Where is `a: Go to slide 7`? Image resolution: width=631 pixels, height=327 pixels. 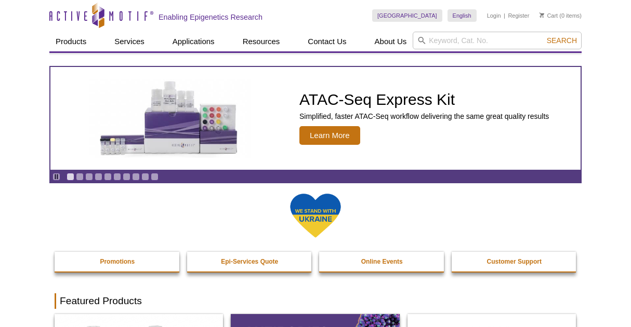 a: Go to slide 7 is located at coordinates (126, 177).